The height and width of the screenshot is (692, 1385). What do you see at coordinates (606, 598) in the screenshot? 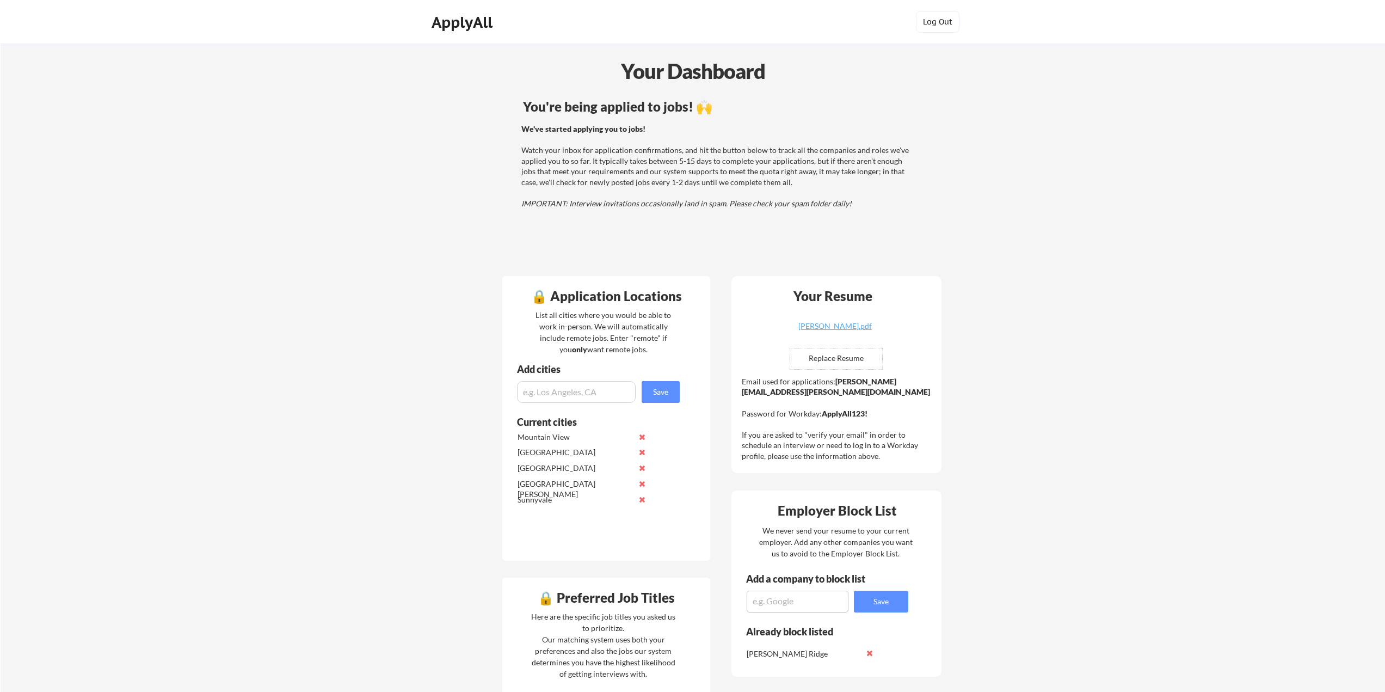
I see `div: 🔒 Preferred Job Titles` at bounding box center [606, 598].